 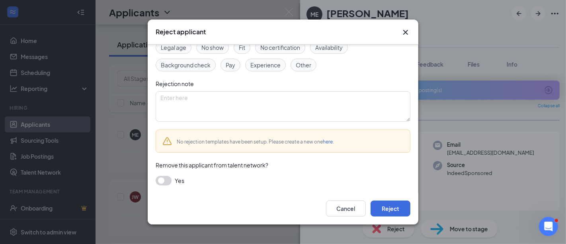 I want to click on span: Background check, so click(x=186, y=65).